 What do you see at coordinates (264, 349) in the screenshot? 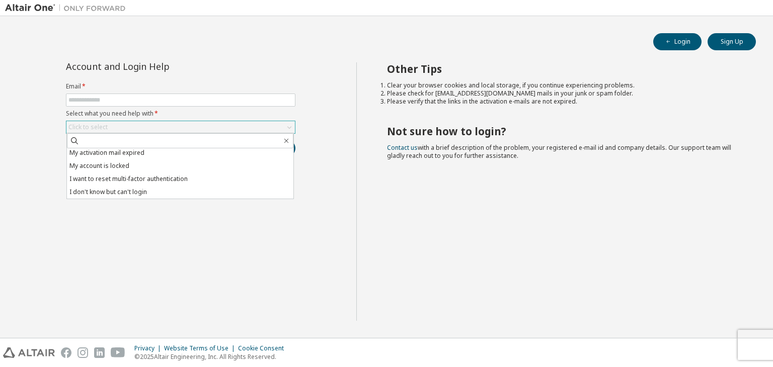
I see `div: Cookie Consent` at bounding box center [264, 349].